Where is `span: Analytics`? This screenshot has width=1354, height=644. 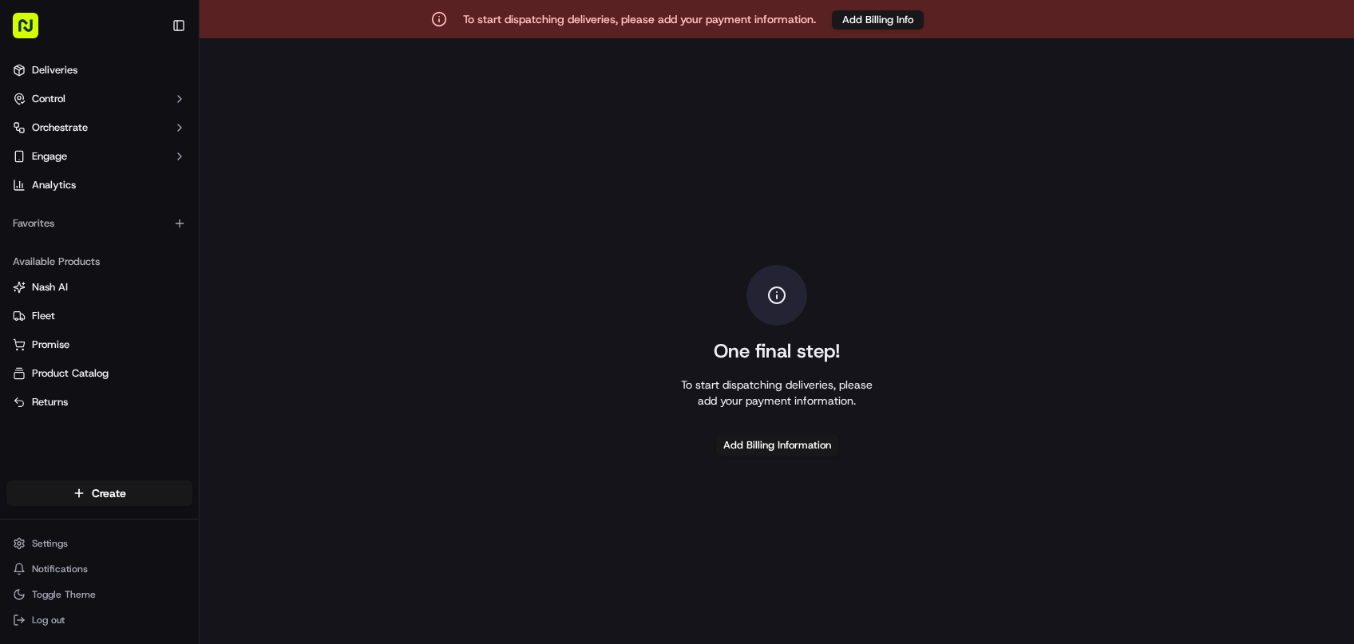 span: Analytics is located at coordinates (53, 185).